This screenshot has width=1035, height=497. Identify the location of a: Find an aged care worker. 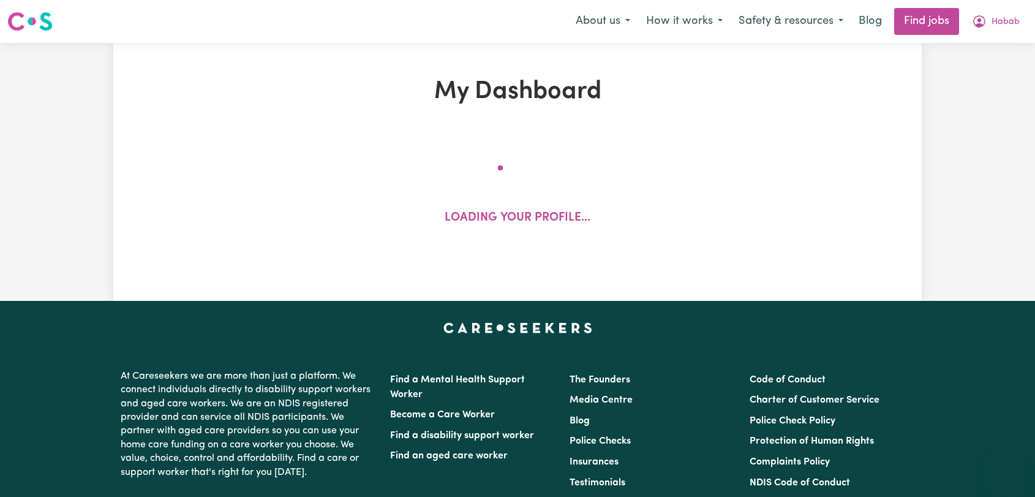
(449, 456).